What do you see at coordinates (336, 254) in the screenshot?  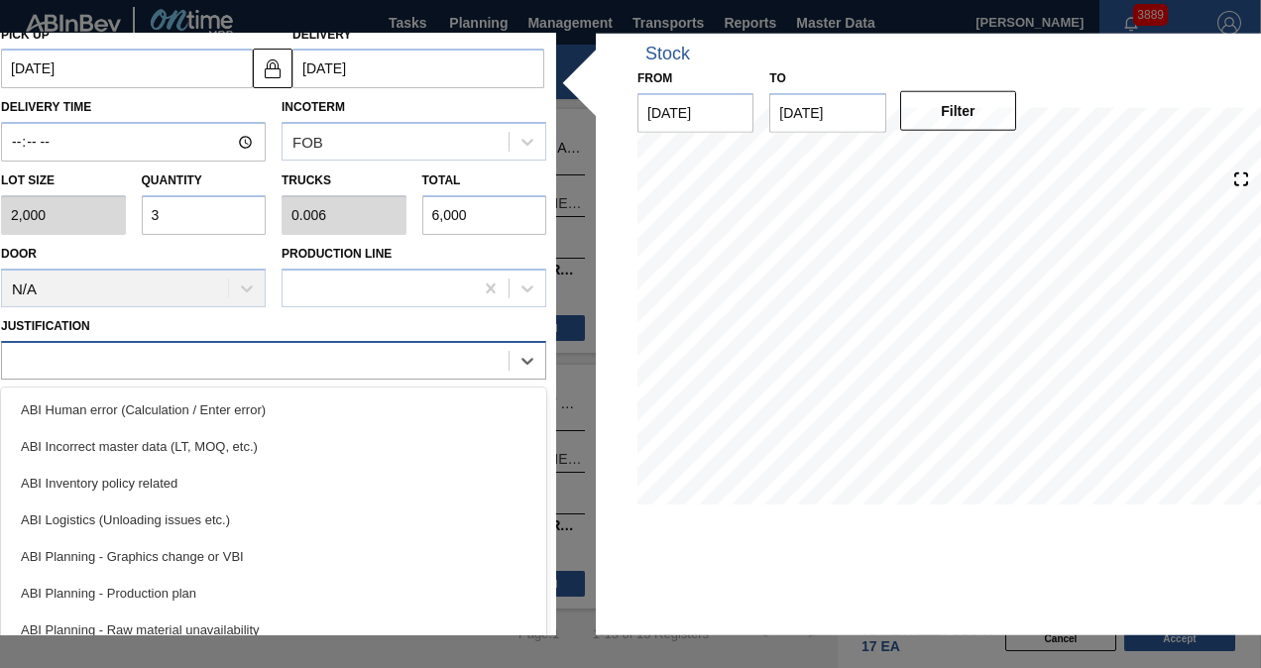 I see `label: Production Line` at bounding box center [336, 254].